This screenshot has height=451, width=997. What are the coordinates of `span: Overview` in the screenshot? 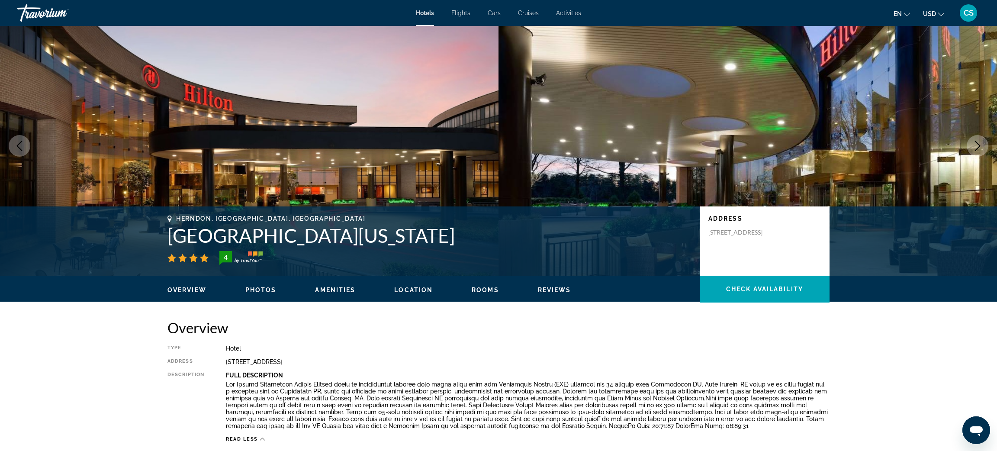 It's located at (187, 290).